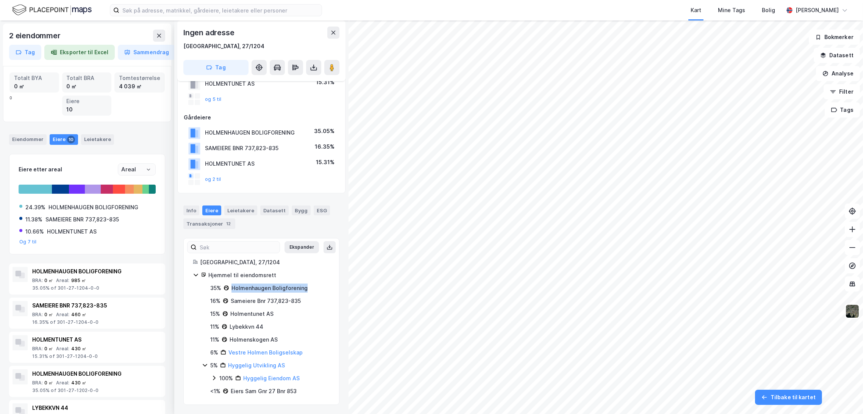 The height and width of the screenshot is (414, 863). Describe the element at coordinates (87, 78) in the screenshot. I see `div: Totalt BRA` at that location.